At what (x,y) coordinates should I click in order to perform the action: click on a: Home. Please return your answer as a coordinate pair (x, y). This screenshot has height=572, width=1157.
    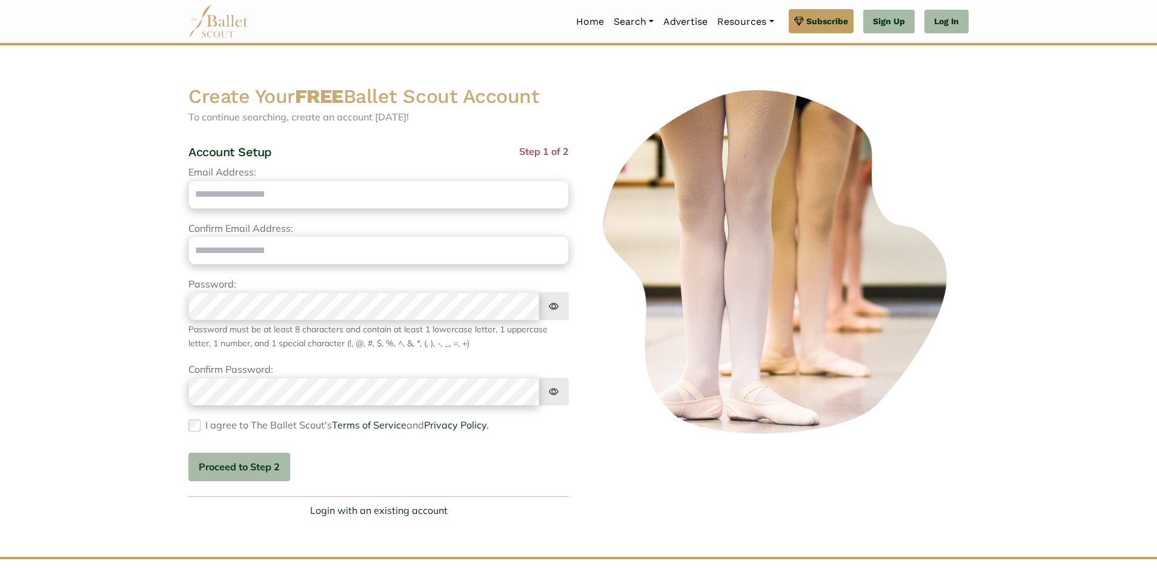
    Looking at the image, I should click on (590, 22).